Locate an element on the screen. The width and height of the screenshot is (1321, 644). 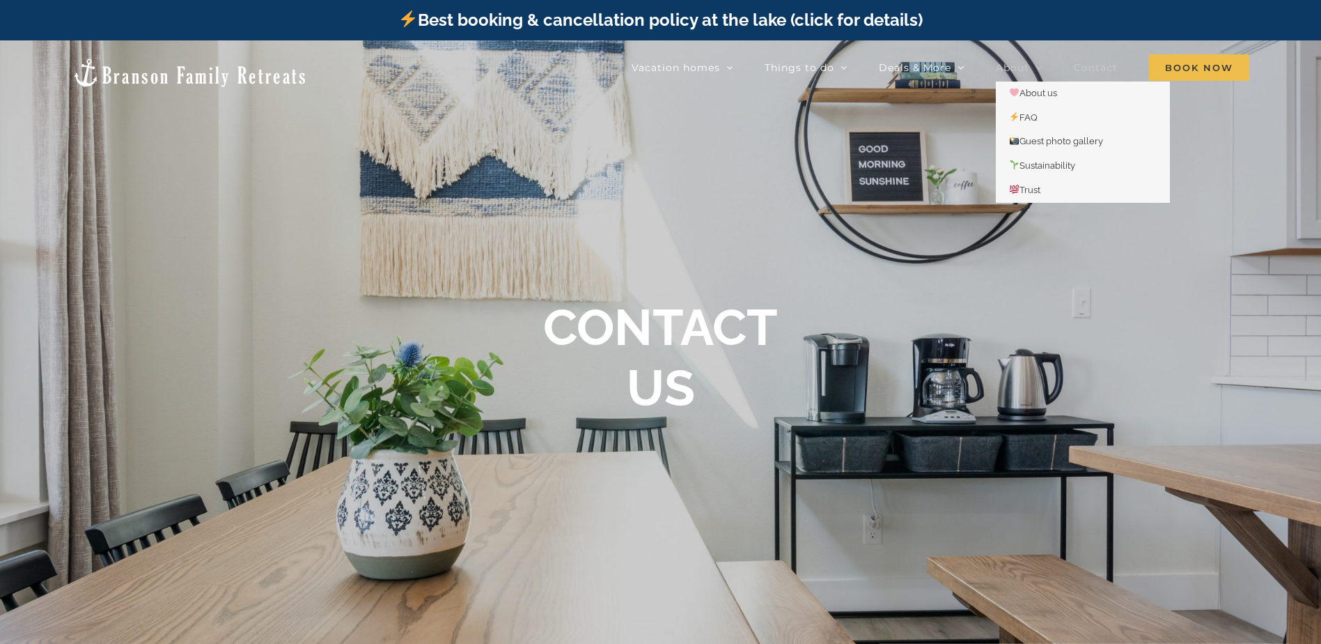
a: 💯Trust is located at coordinates (1083, 190).